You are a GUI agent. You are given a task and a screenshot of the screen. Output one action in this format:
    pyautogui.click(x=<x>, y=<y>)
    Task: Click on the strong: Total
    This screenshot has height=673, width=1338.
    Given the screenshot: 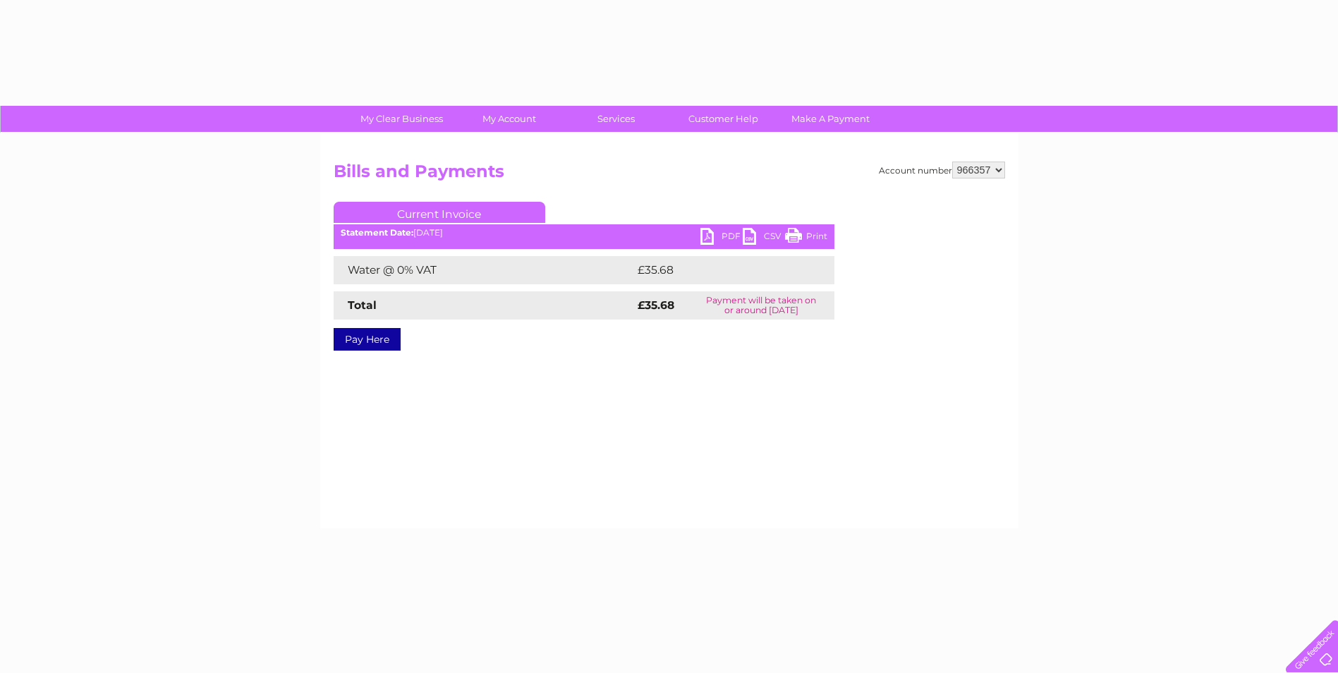 What is the action you would take?
    pyautogui.click(x=362, y=305)
    